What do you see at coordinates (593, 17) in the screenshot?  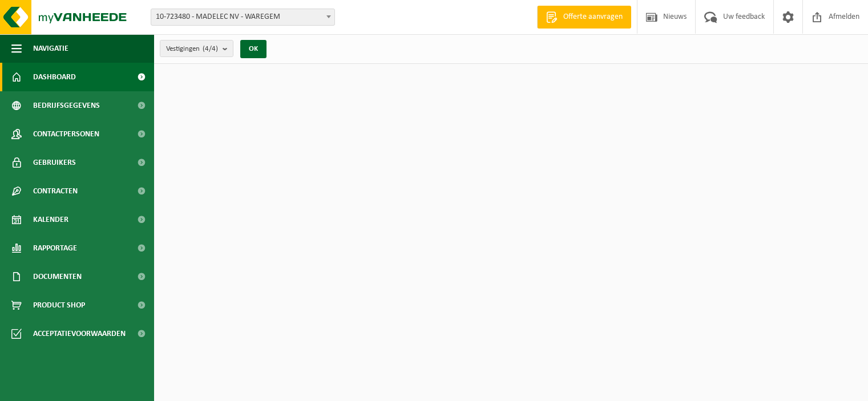 I see `span: Offerte aanvragen` at bounding box center [593, 17].